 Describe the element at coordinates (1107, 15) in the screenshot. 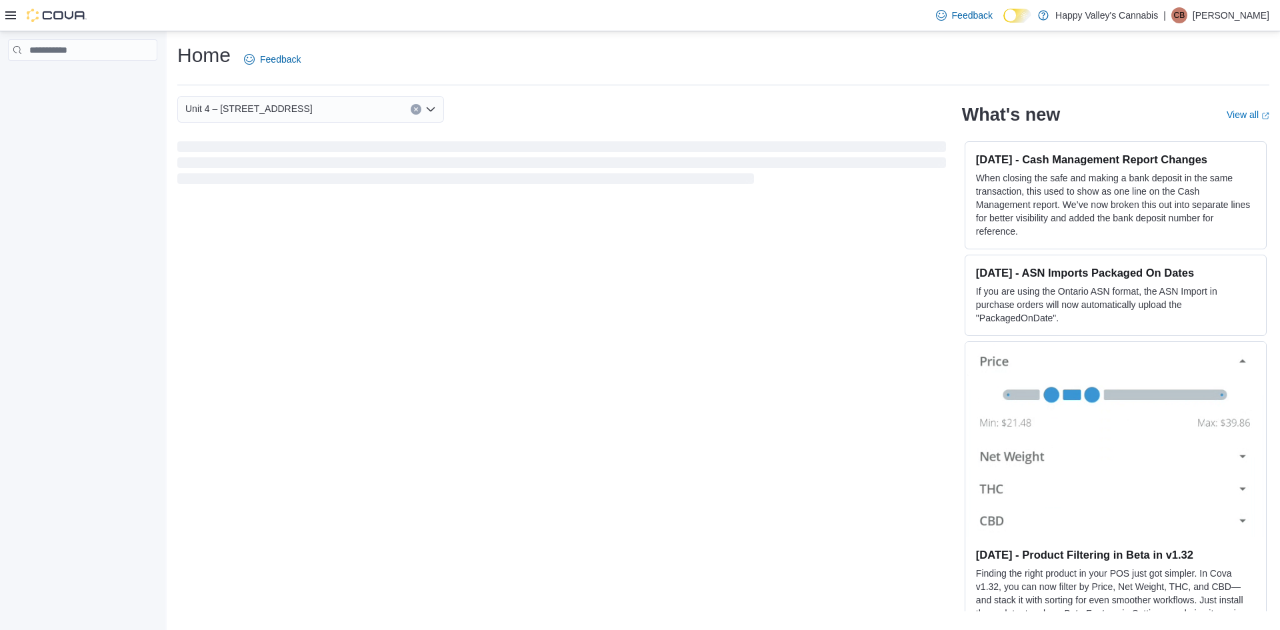

I see `p: Happy Valley's Cannabis` at that location.